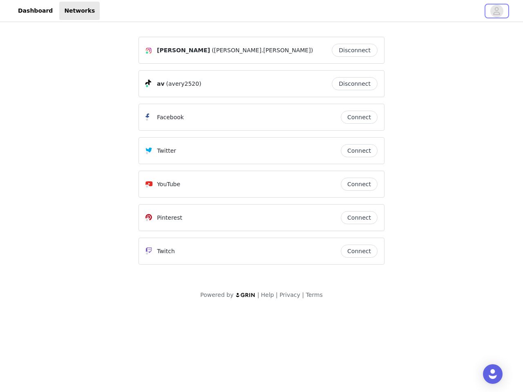  Describe the element at coordinates (79, 11) in the screenshot. I see `a: Networks` at that location.